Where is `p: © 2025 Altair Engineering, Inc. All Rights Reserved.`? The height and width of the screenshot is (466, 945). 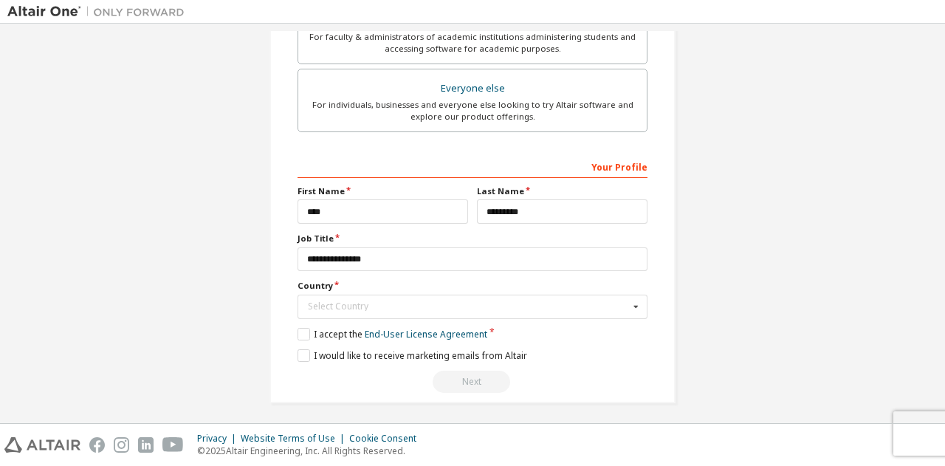
p: © 2025 Altair Engineering, Inc. All Rights Reserved. is located at coordinates (311, 450).